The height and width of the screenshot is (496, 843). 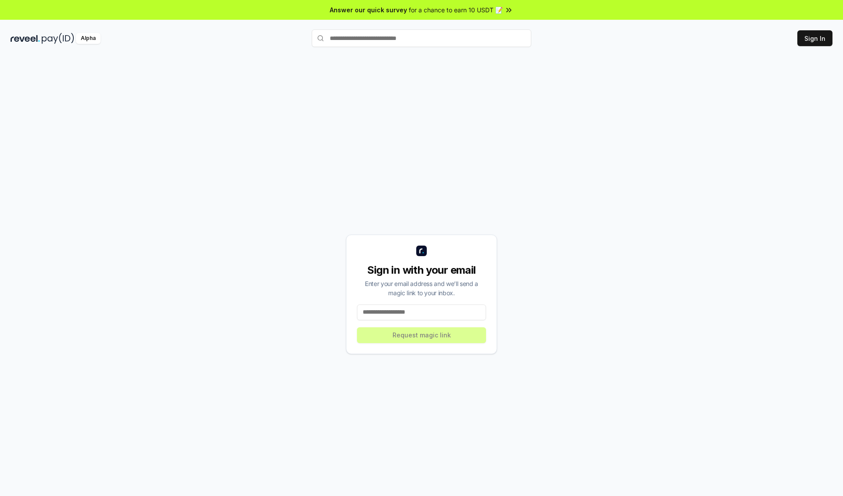 What do you see at coordinates (368, 10) in the screenshot?
I see `span: Answer our quick survey` at bounding box center [368, 10].